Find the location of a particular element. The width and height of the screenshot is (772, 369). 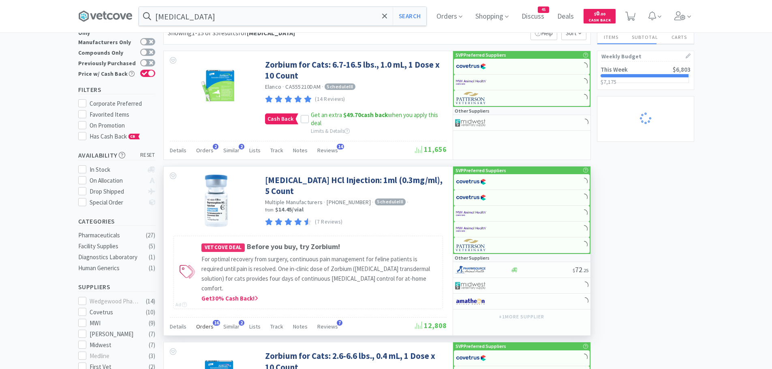

h5: Availability is located at coordinates (117, 155).